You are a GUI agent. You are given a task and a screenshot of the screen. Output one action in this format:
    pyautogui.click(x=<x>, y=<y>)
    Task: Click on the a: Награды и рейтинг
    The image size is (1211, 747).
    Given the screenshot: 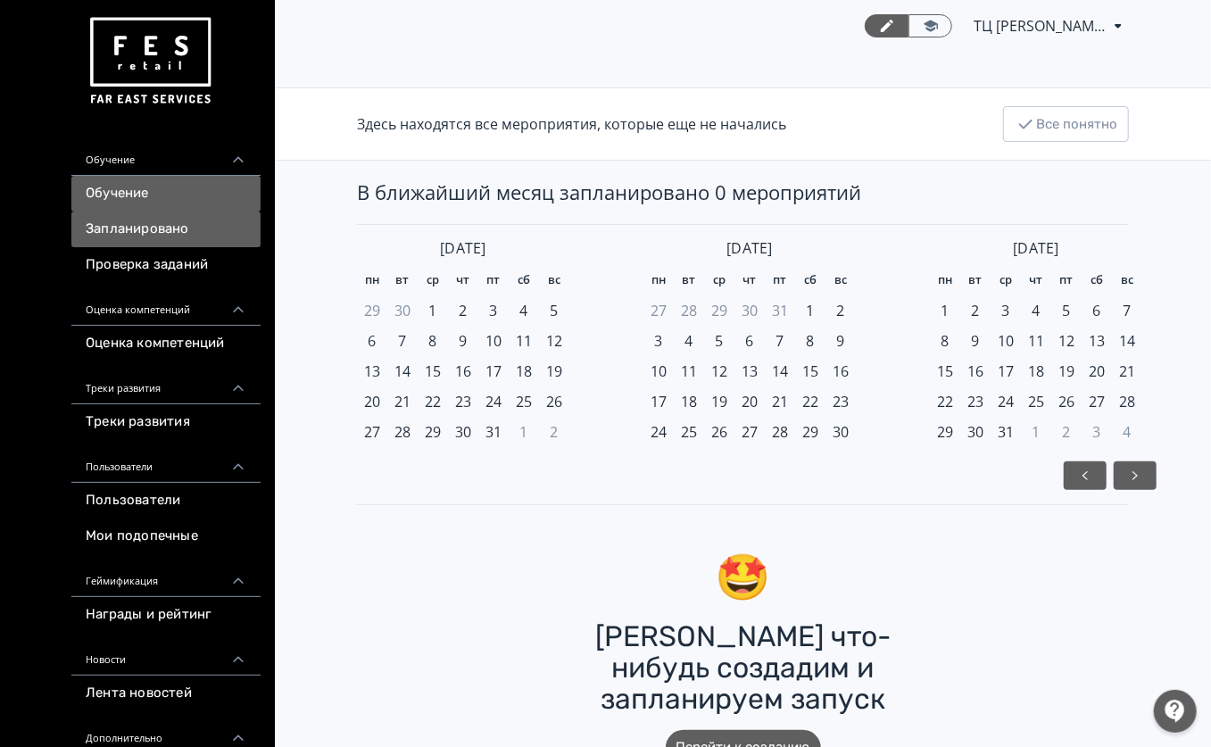 What is the action you would take?
    pyautogui.click(x=166, y=615)
    